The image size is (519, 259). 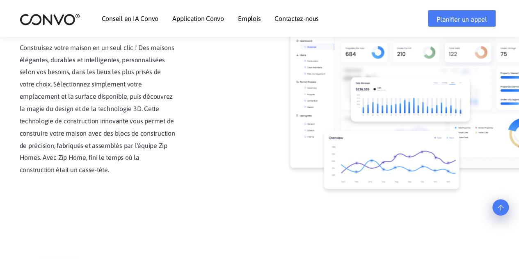 I want to click on img: logo_2.png, so click(x=50, y=19).